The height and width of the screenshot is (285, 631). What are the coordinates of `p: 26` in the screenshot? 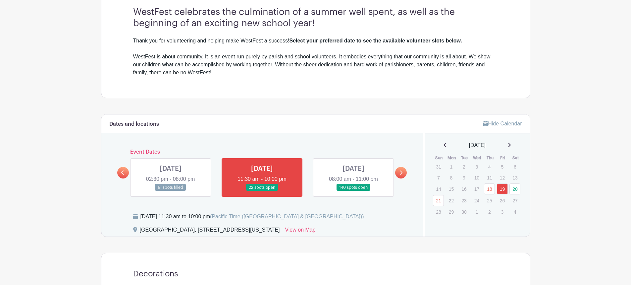 It's located at (502, 200).